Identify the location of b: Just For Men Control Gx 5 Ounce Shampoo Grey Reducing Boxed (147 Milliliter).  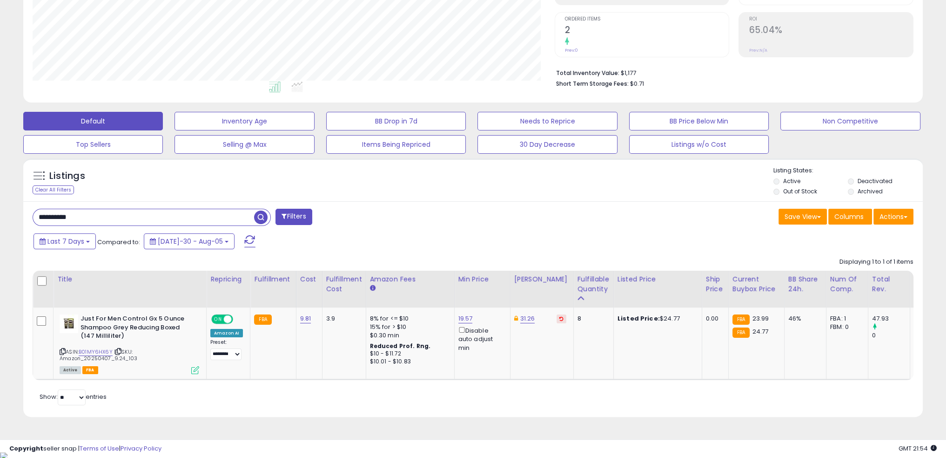
(137, 328).